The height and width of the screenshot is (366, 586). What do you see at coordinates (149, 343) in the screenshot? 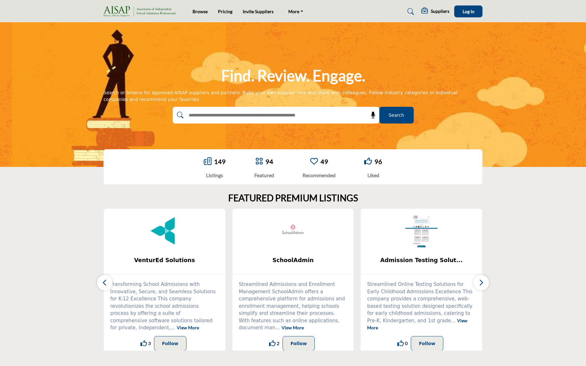
I see `span: 3` at bounding box center [149, 343].